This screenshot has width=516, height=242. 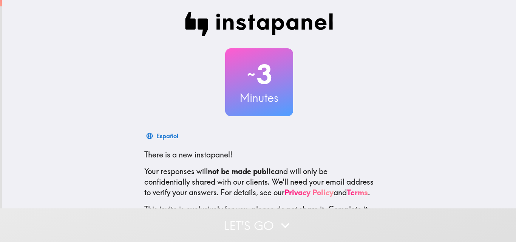 I want to click on button: Español, so click(x=163, y=136).